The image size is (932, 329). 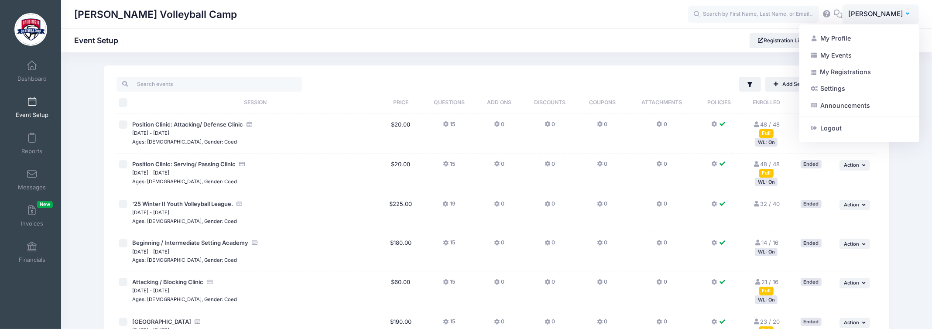 What do you see at coordinates (32, 187) in the screenshot?
I see `span: Messages` at bounding box center [32, 187].